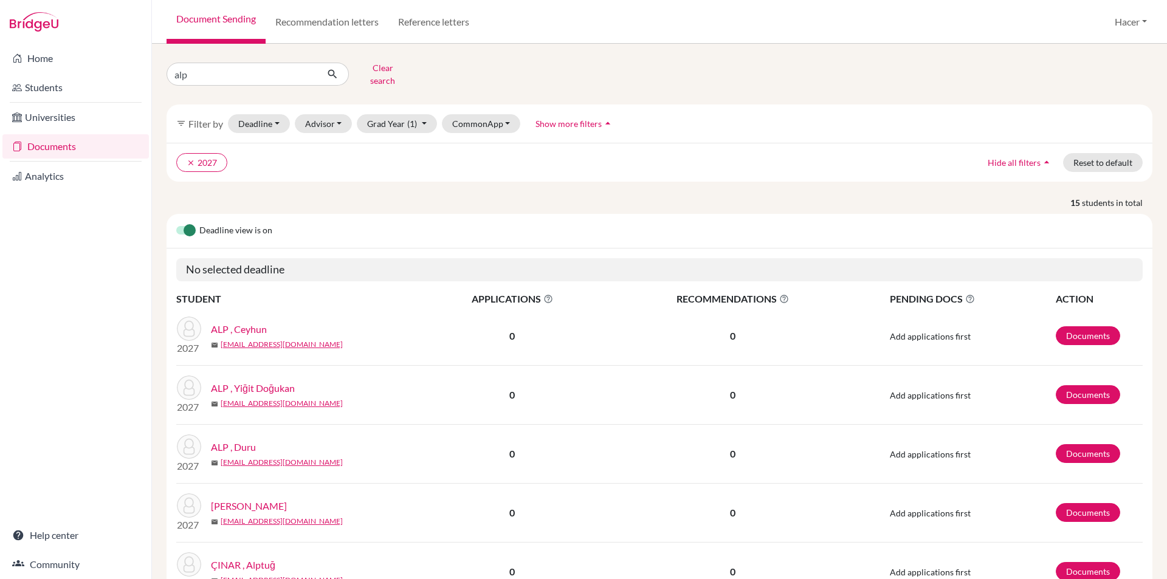 The height and width of the screenshot is (579, 1167). Describe the element at coordinates (75, 535) in the screenshot. I see `a: Help center` at that location.